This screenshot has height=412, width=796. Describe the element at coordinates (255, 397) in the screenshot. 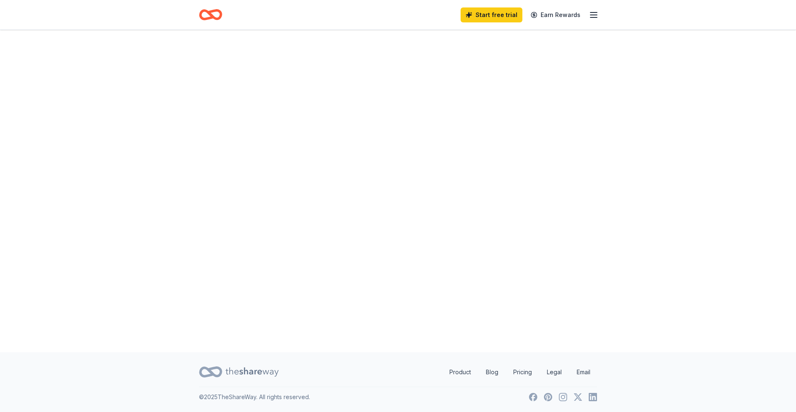

I see `p: © 2025 TheShareWay. All rights reserved.` at that location.